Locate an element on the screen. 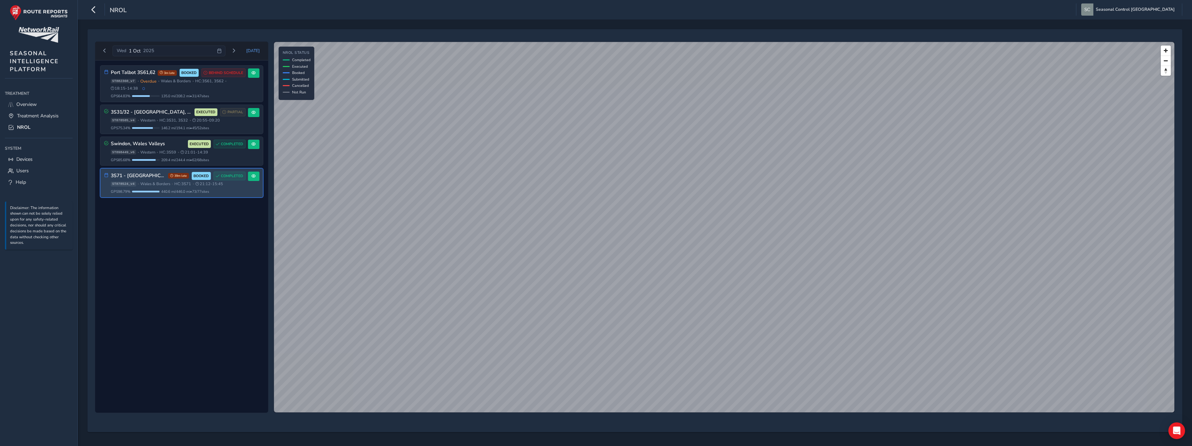 This screenshot has width=1192, height=446. span: Submitted is located at coordinates (300, 79).